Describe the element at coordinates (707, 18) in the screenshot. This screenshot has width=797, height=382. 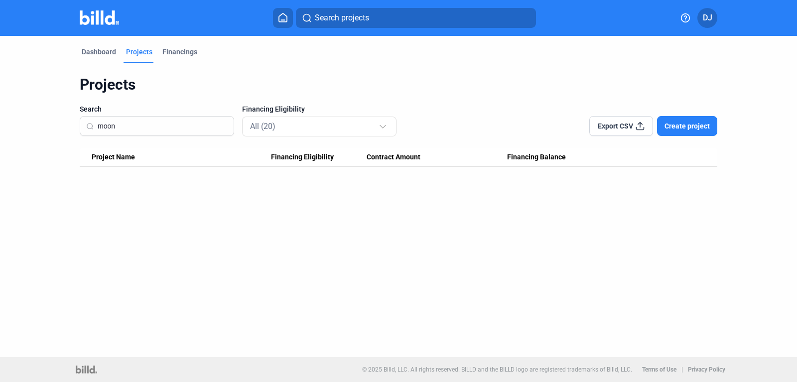
I see `button: DJ` at that location.